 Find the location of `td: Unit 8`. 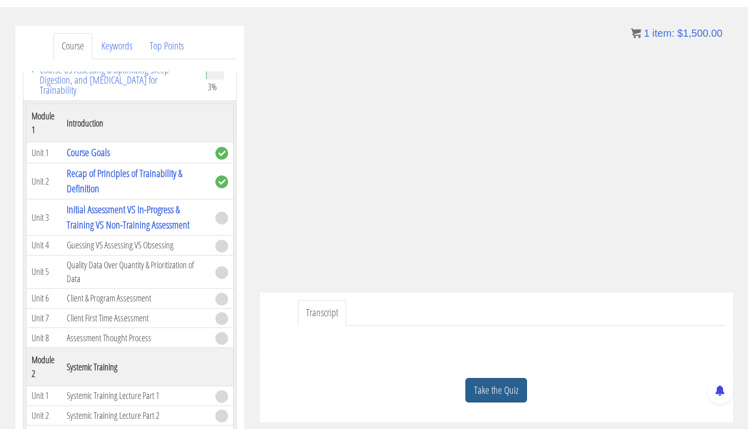

td: Unit 8 is located at coordinates (44, 337).